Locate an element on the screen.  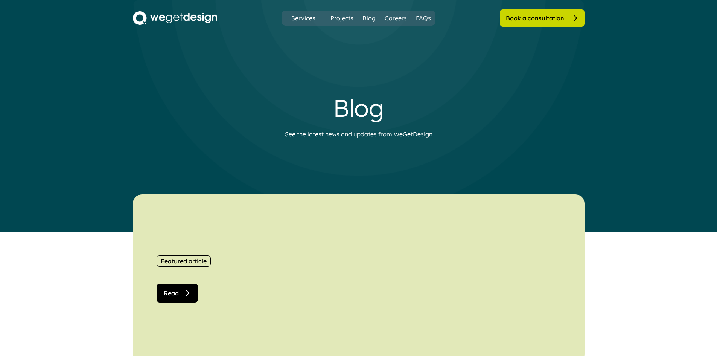
button: Featured article is located at coordinates (184, 261).